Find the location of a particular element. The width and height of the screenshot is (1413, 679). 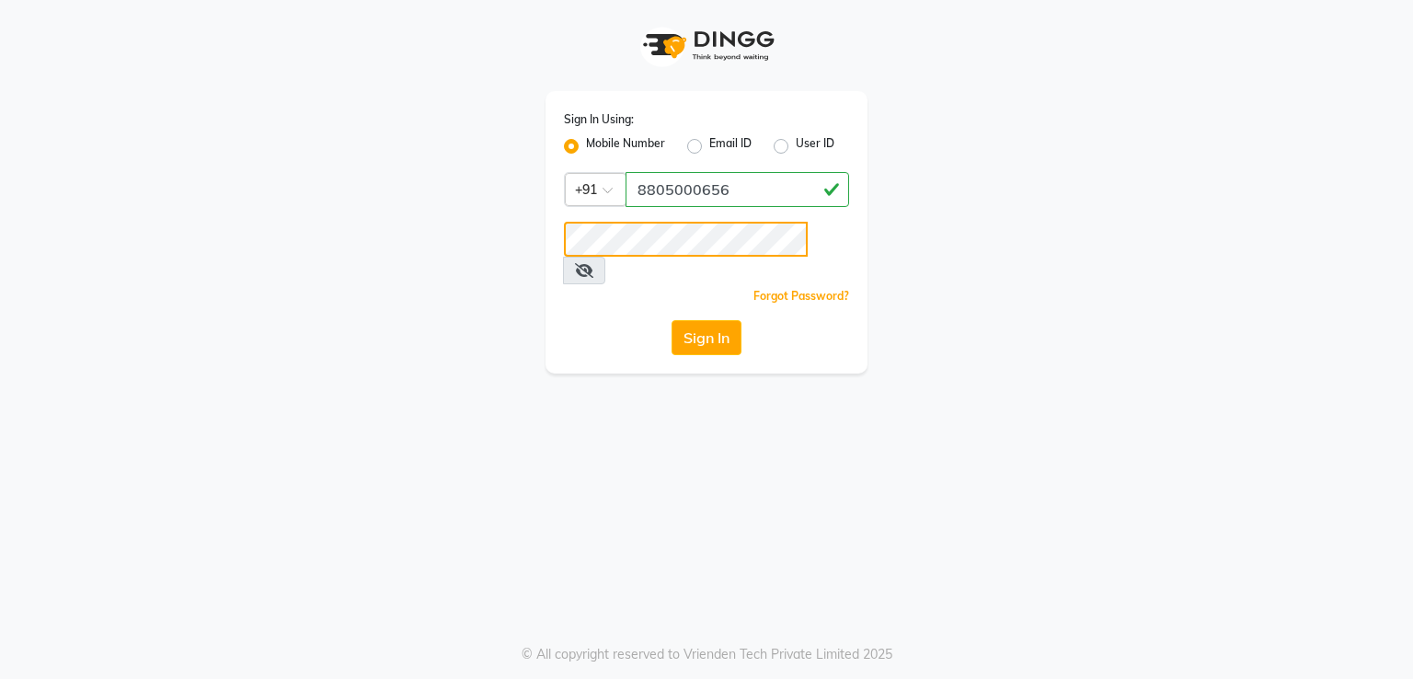

label: Mobile Number is located at coordinates (625, 146).